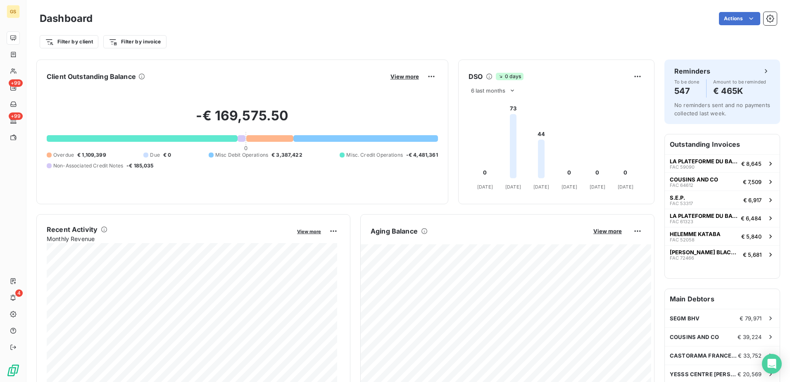  What do you see at coordinates (749, 374) in the screenshot?
I see `span: € 20,569` at bounding box center [749, 374].